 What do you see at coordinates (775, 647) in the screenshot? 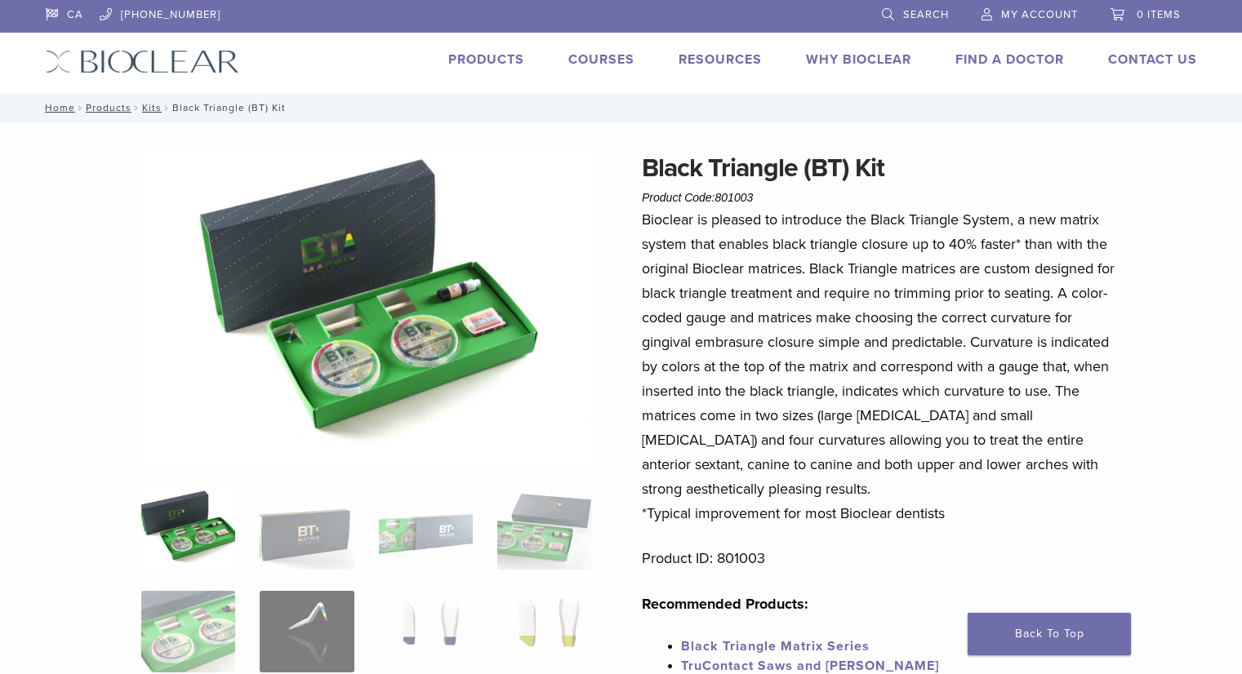
I see `a: Black Triangle Matrix Series` at bounding box center [775, 647].